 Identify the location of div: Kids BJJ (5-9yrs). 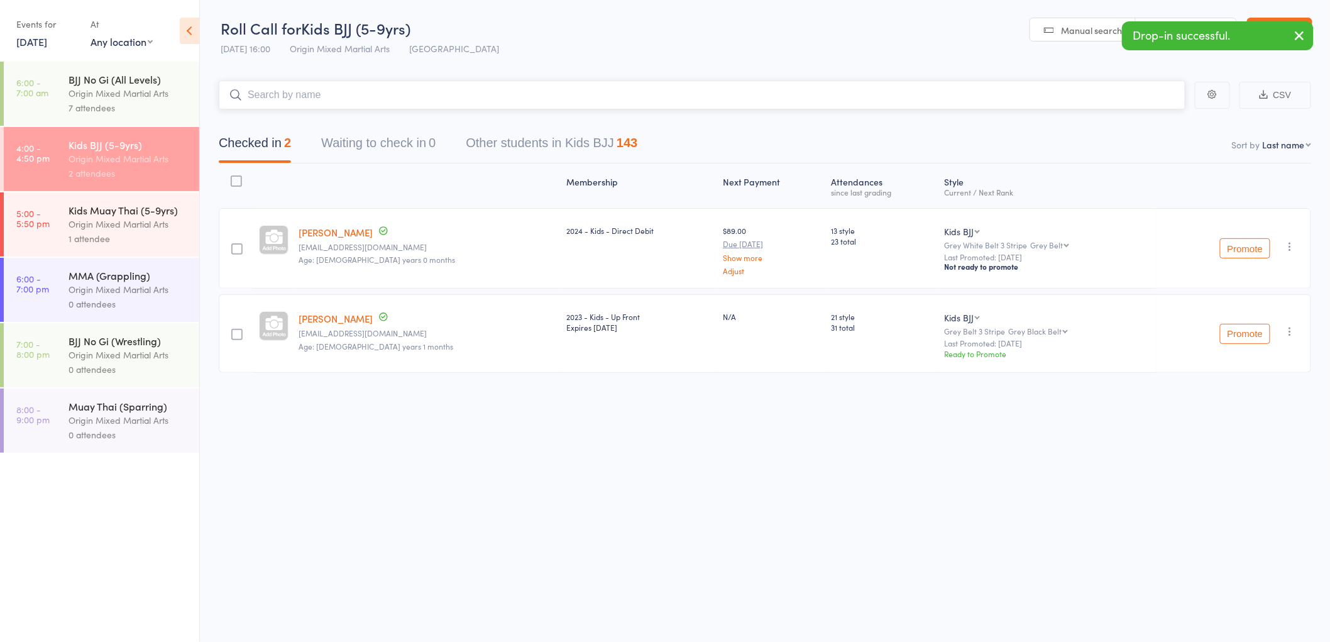
(128, 145).